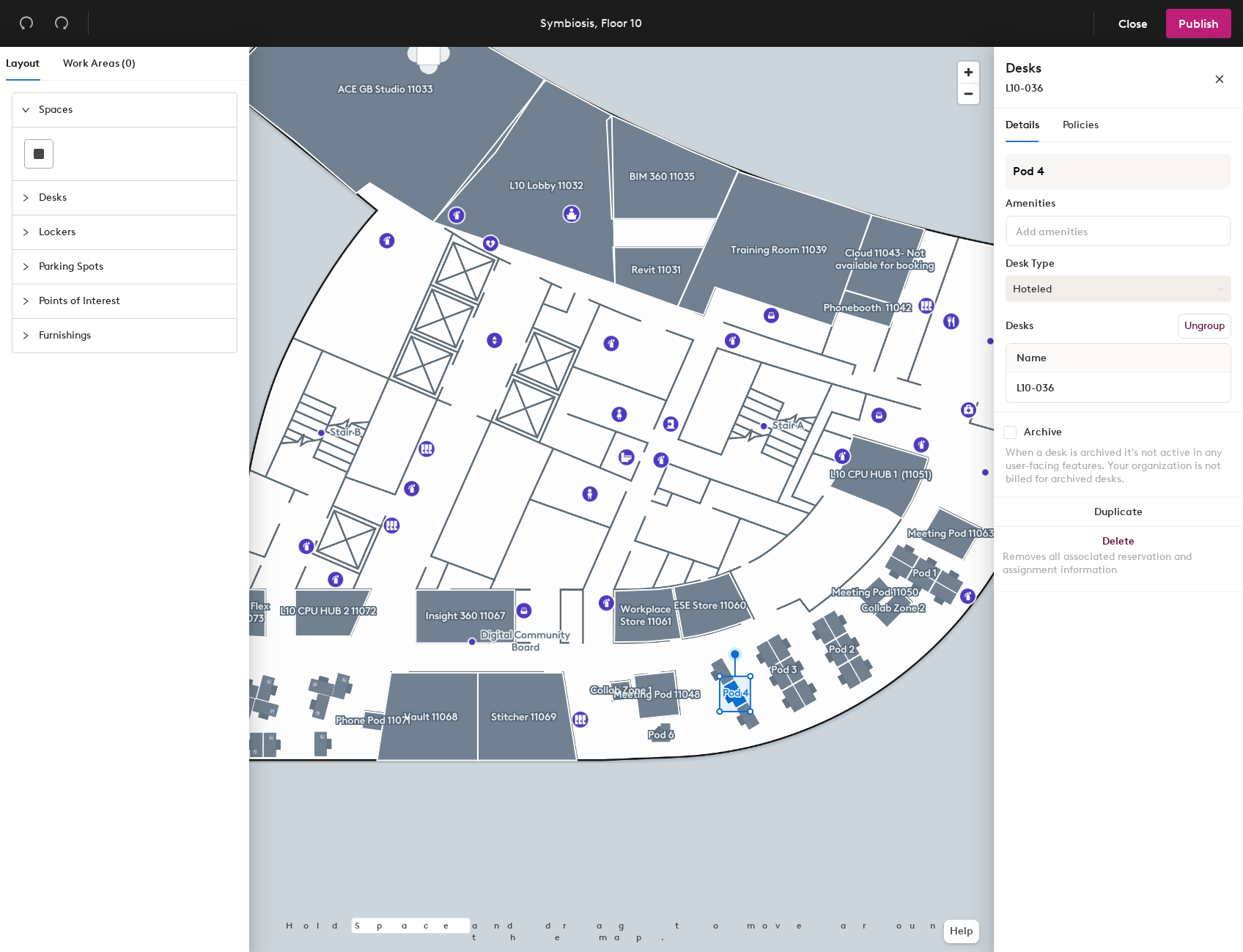 The width and height of the screenshot is (1243, 952). What do you see at coordinates (26, 23) in the screenshot?
I see `span: undo` at bounding box center [26, 23].